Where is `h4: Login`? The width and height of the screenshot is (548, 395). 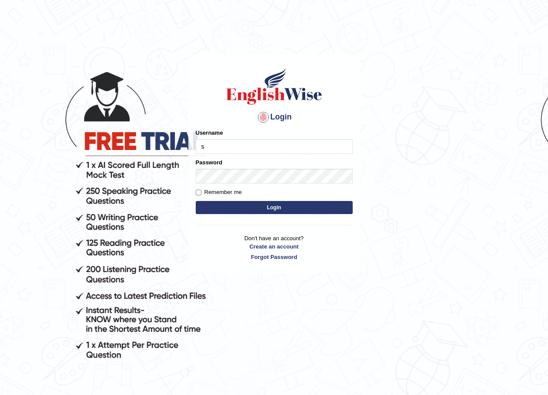 h4: Login is located at coordinates (274, 117).